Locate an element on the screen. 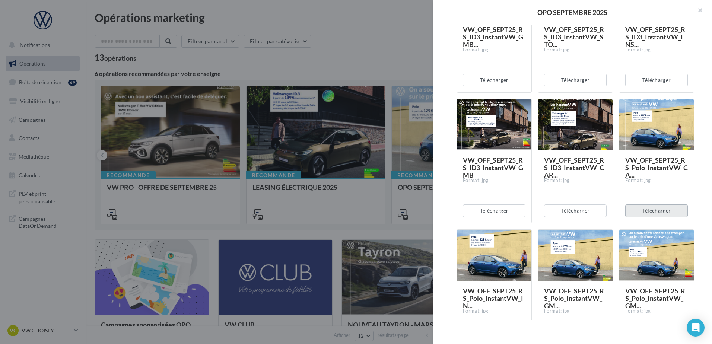  span: VW_OFF_SEPT25_RS_ID3_InstantVW_INS... is located at coordinates (655, 37).